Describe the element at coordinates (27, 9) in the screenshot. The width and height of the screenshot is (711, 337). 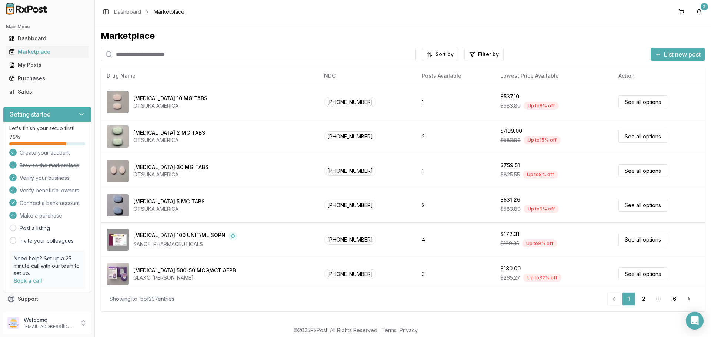
I see `img: RxPost Logo` at that location.